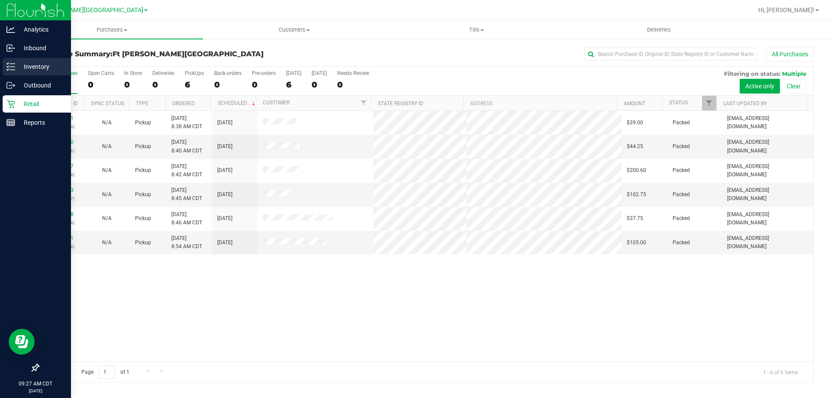 This screenshot has height=398, width=831. What do you see at coordinates (194, 84) in the screenshot?
I see `div: 6` at bounding box center [194, 84].